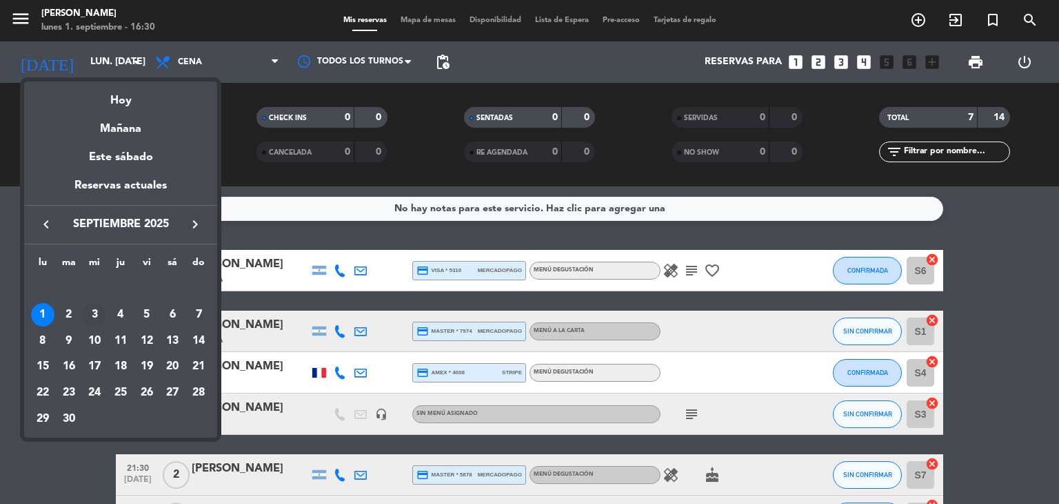  I want to click on div: 16, so click(69, 366).